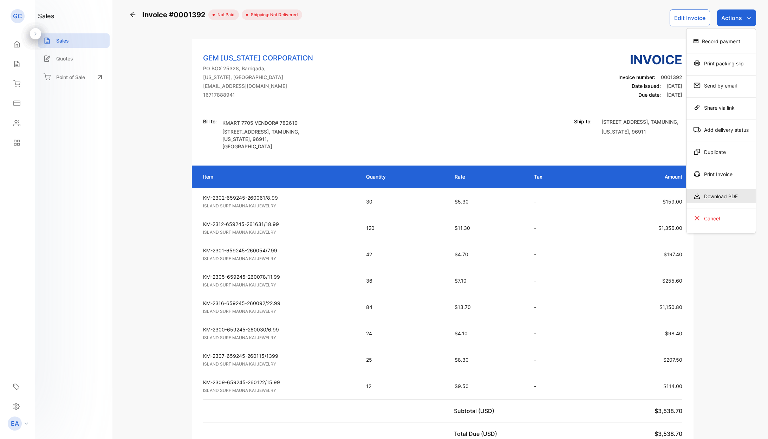 The width and height of the screenshot is (768, 439). Describe the element at coordinates (258, 68) in the screenshot. I see `p: PO BOX 25328, Barrigada,` at that location.